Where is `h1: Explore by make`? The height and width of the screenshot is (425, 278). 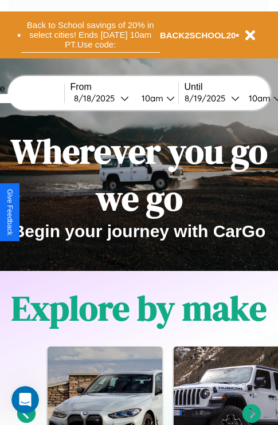
h1: Explore by make is located at coordinates (139, 308).